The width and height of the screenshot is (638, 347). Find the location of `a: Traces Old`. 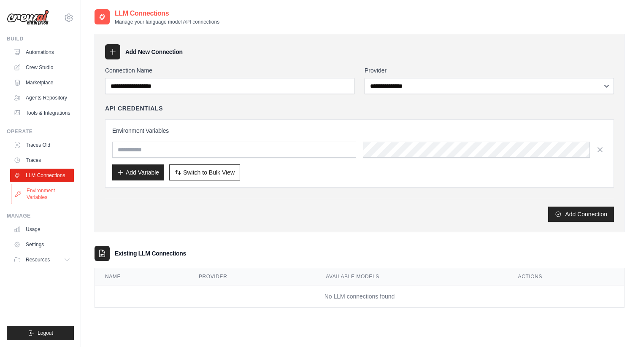

a: Traces Old is located at coordinates (42, 145).